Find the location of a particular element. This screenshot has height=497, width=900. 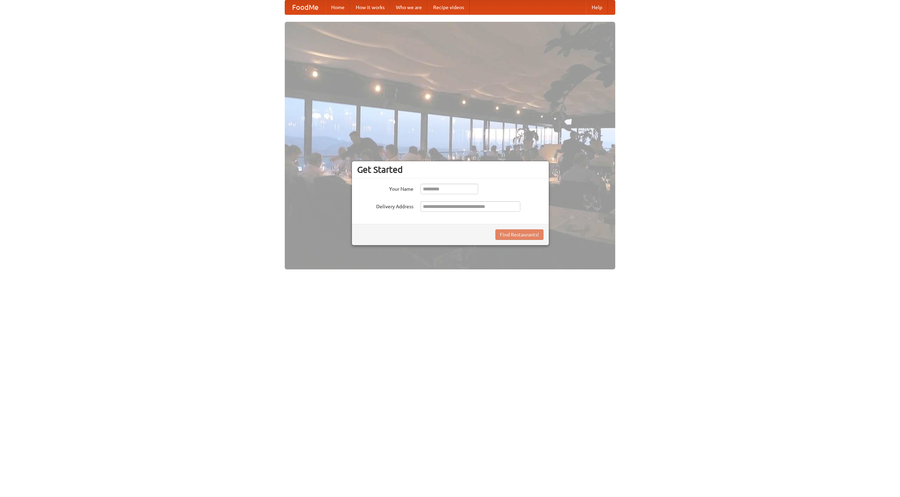

a: Help is located at coordinates (597, 7).